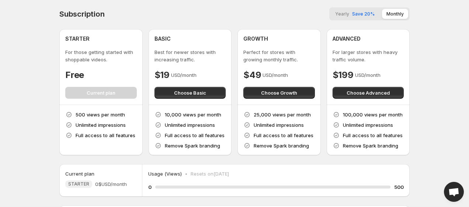  What do you see at coordinates (190, 93) in the screenshot?
I see `button: Choose Basic` at bounding box center [190, 93].